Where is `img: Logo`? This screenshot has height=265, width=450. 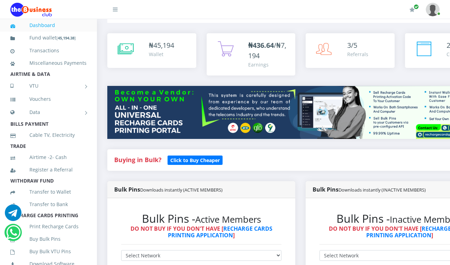
img: Logo is located at coordinates (31, 10).